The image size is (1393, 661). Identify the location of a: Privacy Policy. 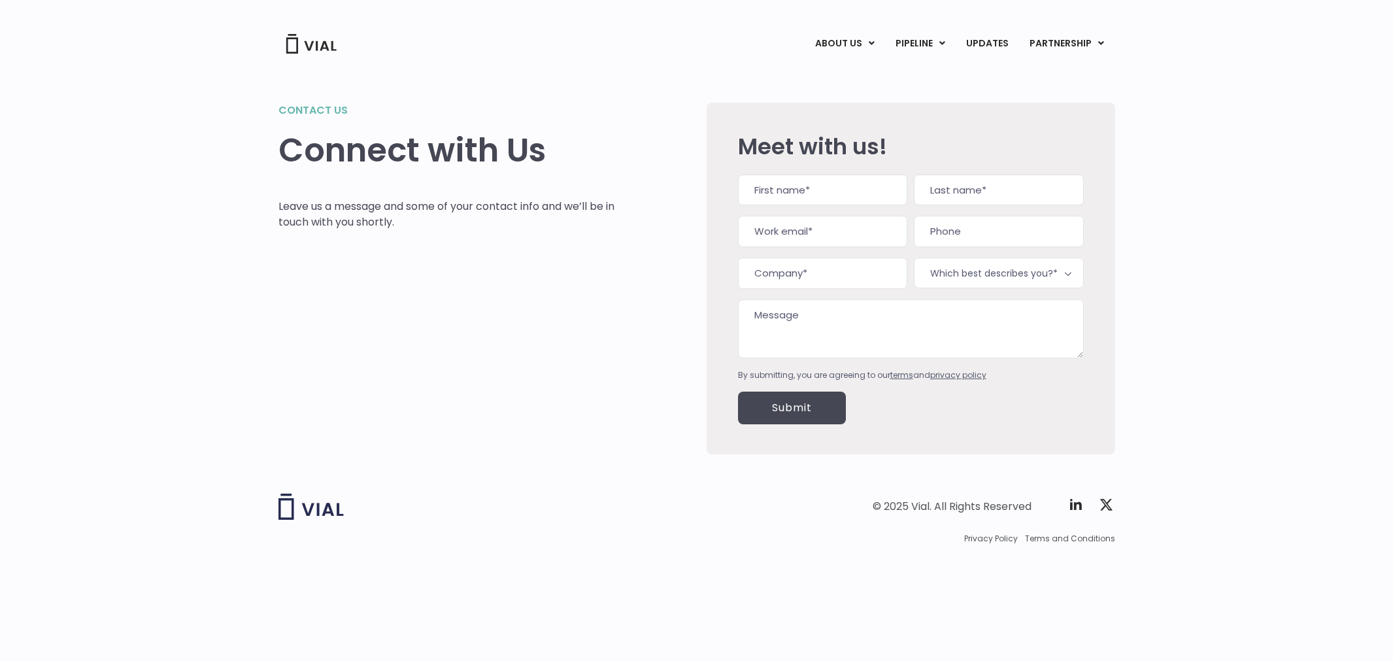
(991, 539).